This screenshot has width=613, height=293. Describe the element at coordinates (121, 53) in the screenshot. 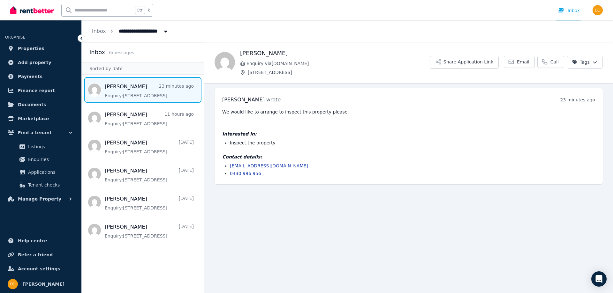

I see `span: 6 message s` at that location.